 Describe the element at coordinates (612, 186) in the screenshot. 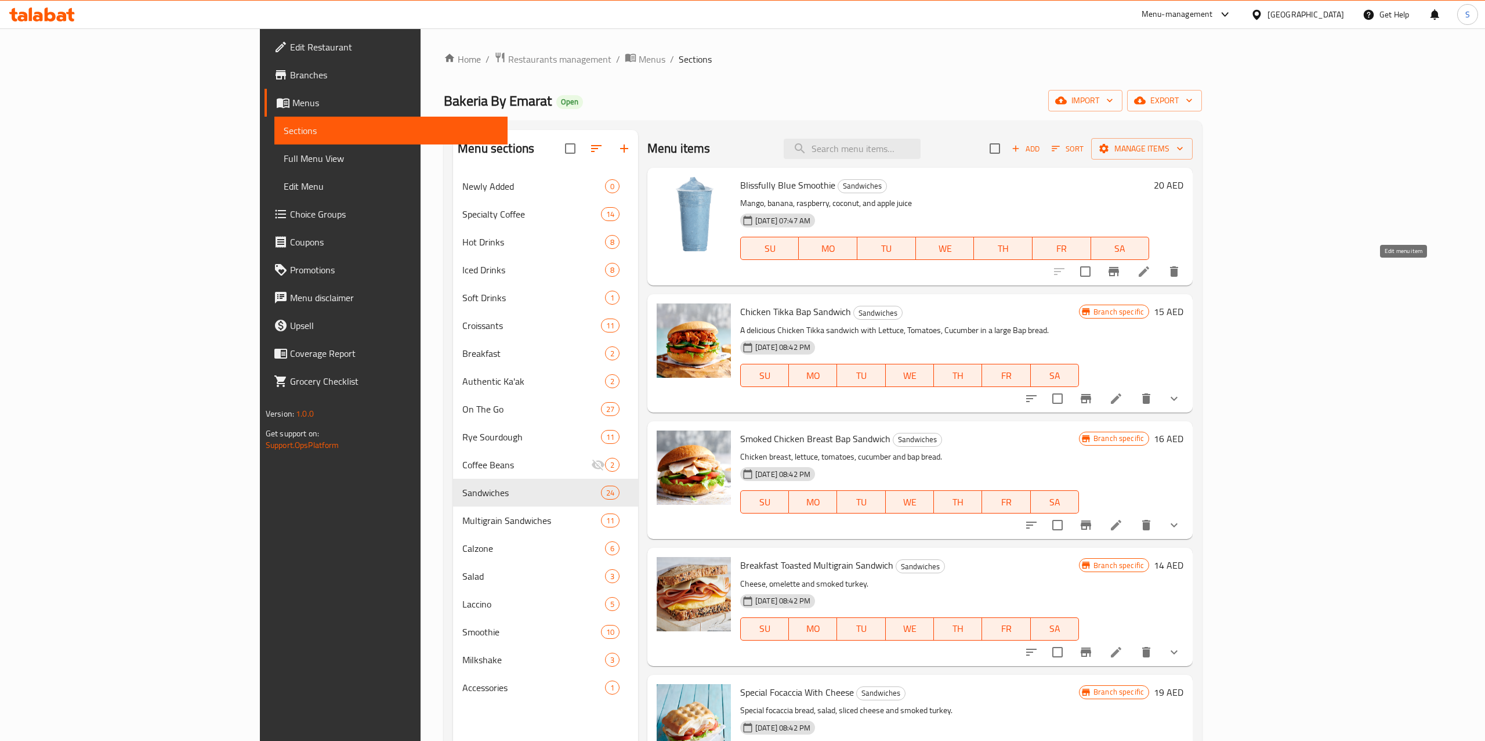

I see `span: 0` at that location.